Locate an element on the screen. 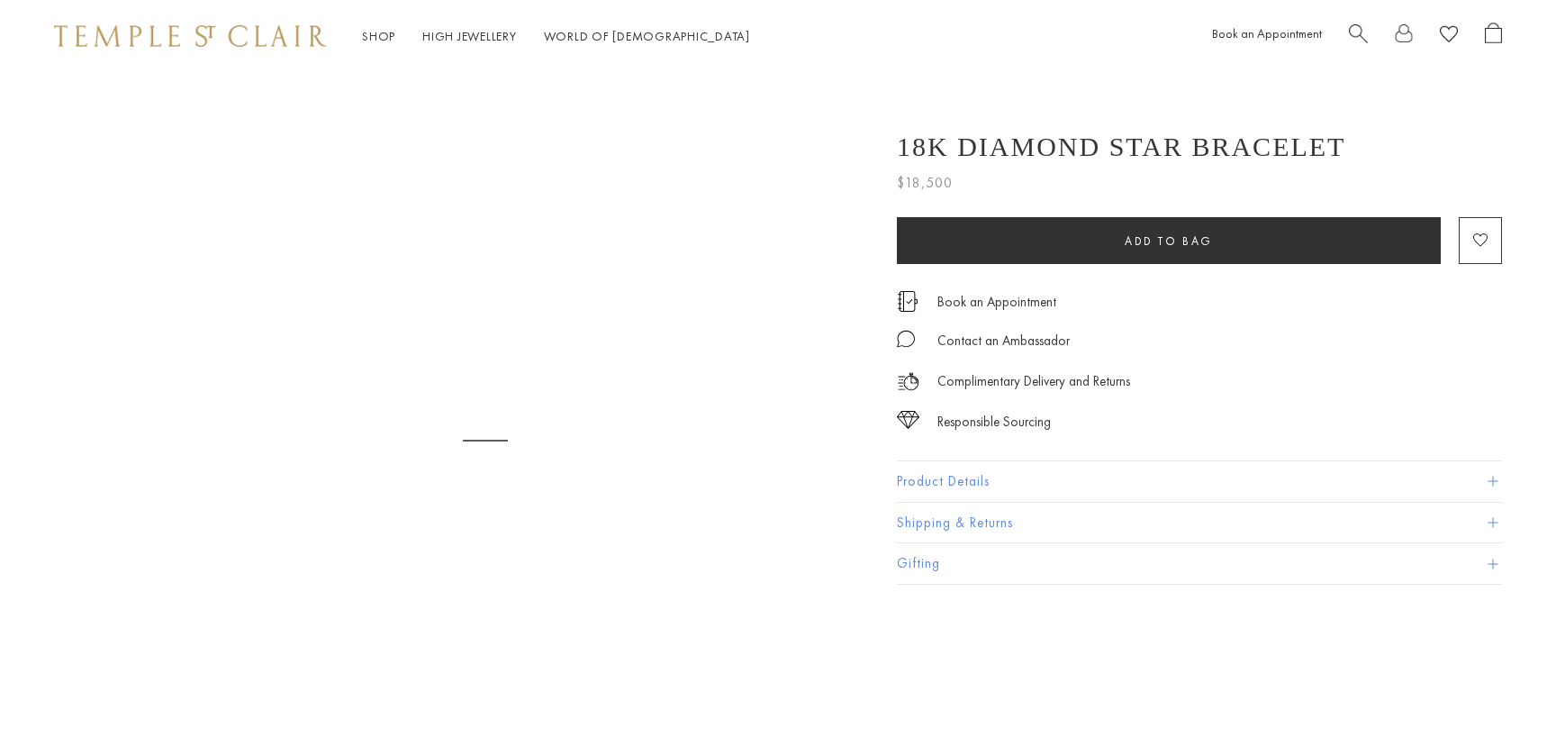 Image resolution: width=1556 pixels, height=729 pixels. div: Responsible Sourcing is located at coordinates (994, 421).